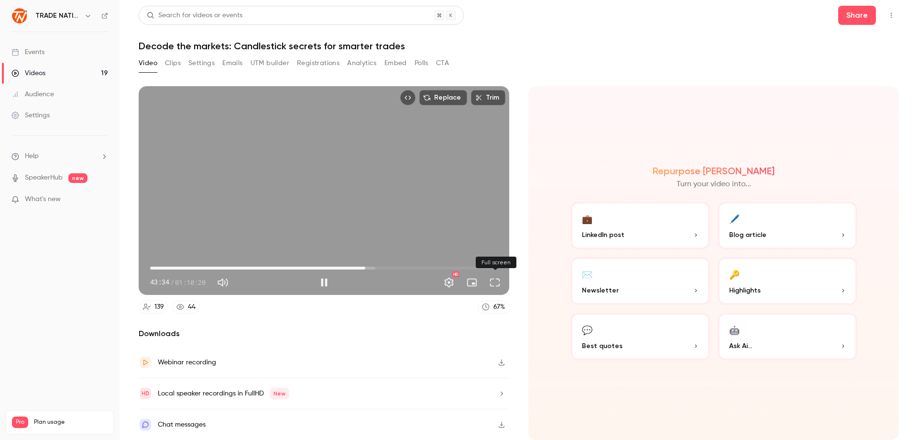 This screenshot has width=918, height=440. Describe the element at coordinates (602, 345) in the screenshot. I see `span: Best quotes` at that location.